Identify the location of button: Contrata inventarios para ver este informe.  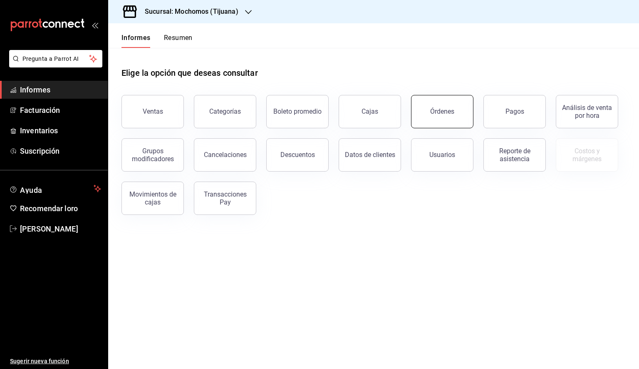
(587, 155).